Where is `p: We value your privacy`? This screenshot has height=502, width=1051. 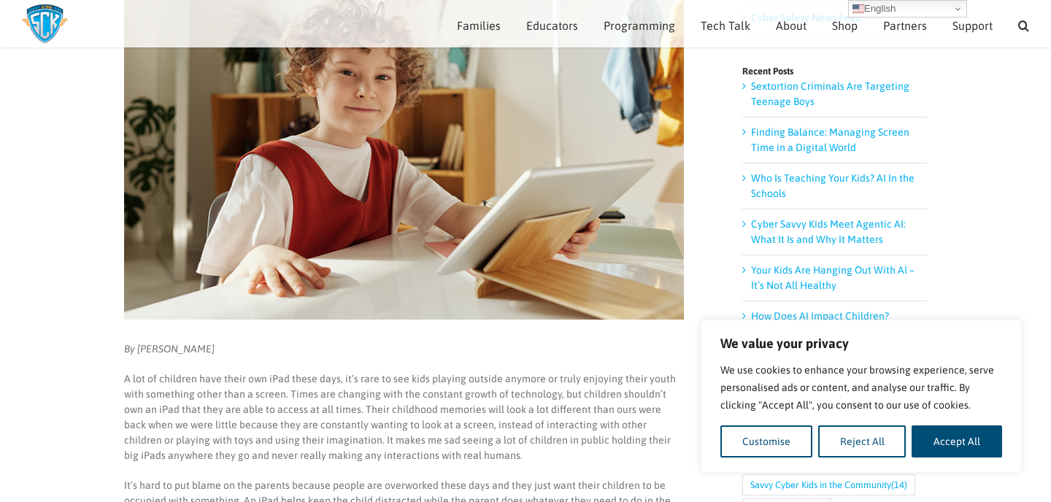
p: We value your privacy is located at coordinates (861, 344).